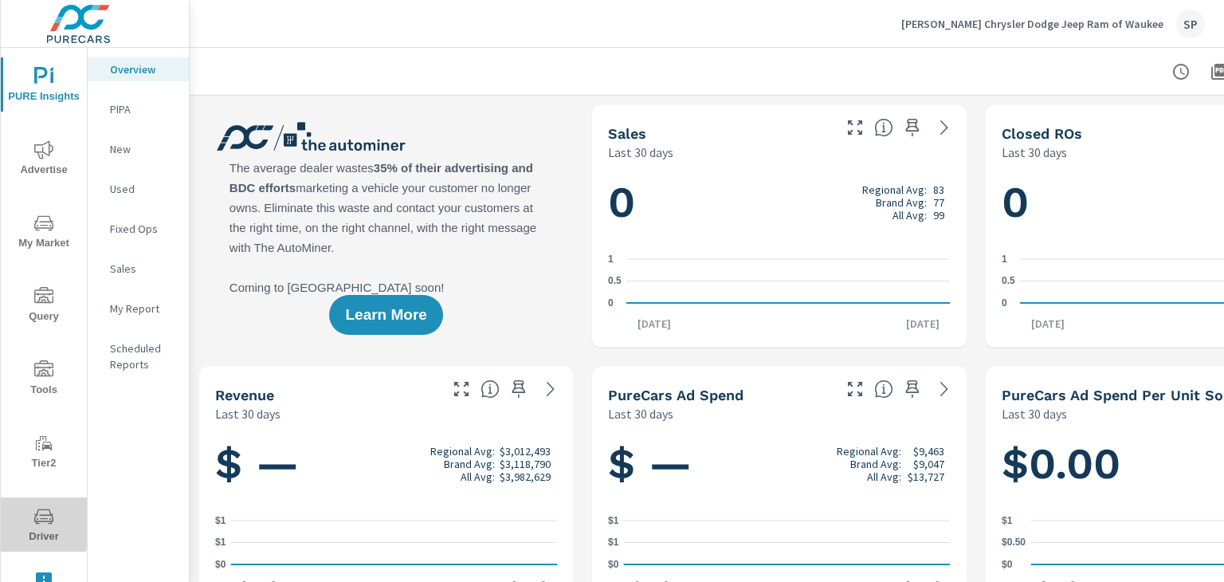 The height and width of the screenshot is (582, 1224). Describe the element at coordinates (525, 464) in the screenshot. I see `p: $3,118,790` at that location.